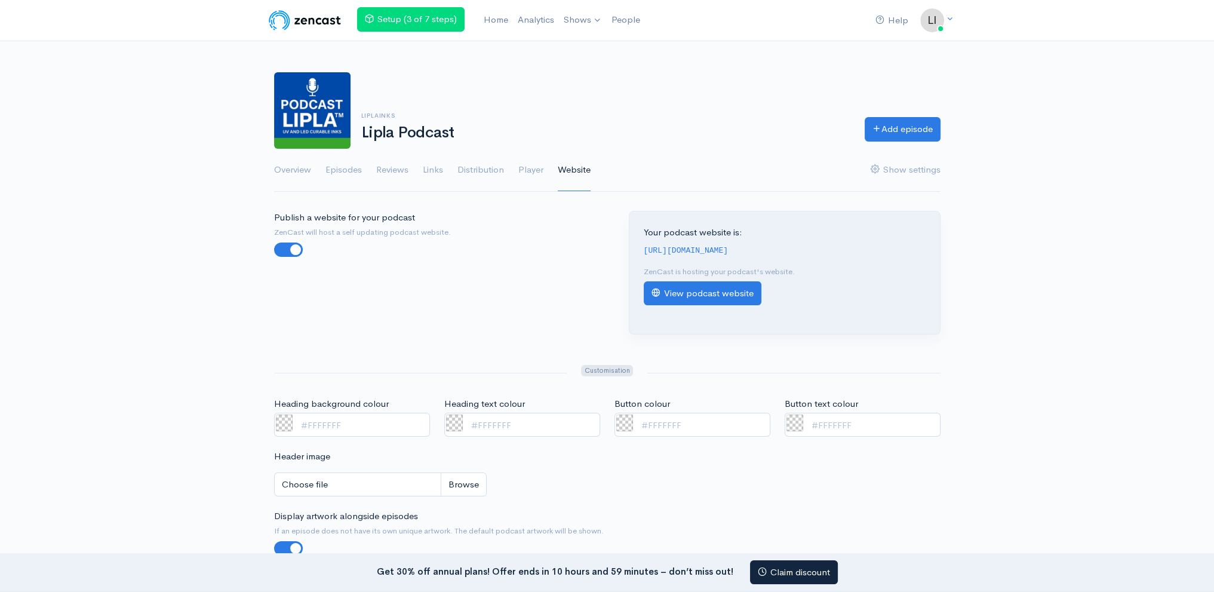  Describe the element at coordinates (821, 404) in the screenshot. I see `label: Button text colour` at that location.